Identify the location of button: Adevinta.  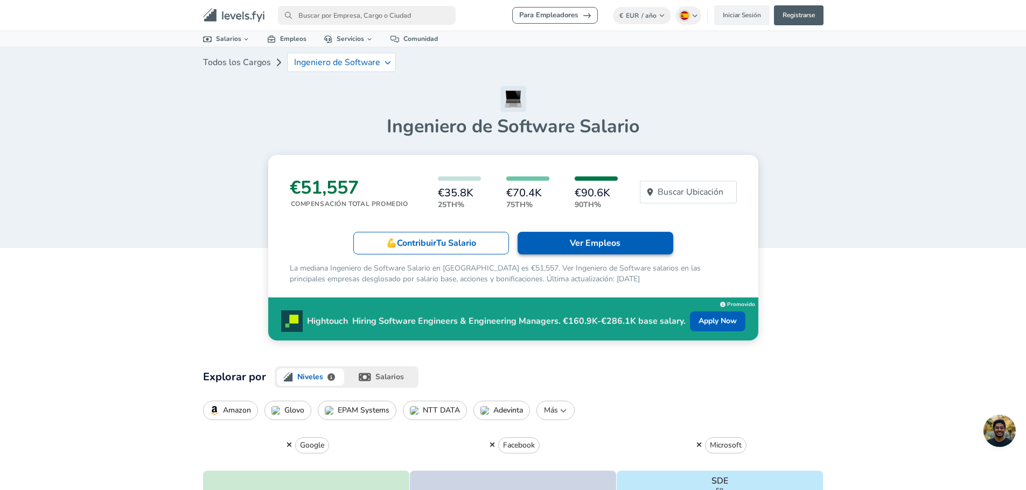
(501, 411).